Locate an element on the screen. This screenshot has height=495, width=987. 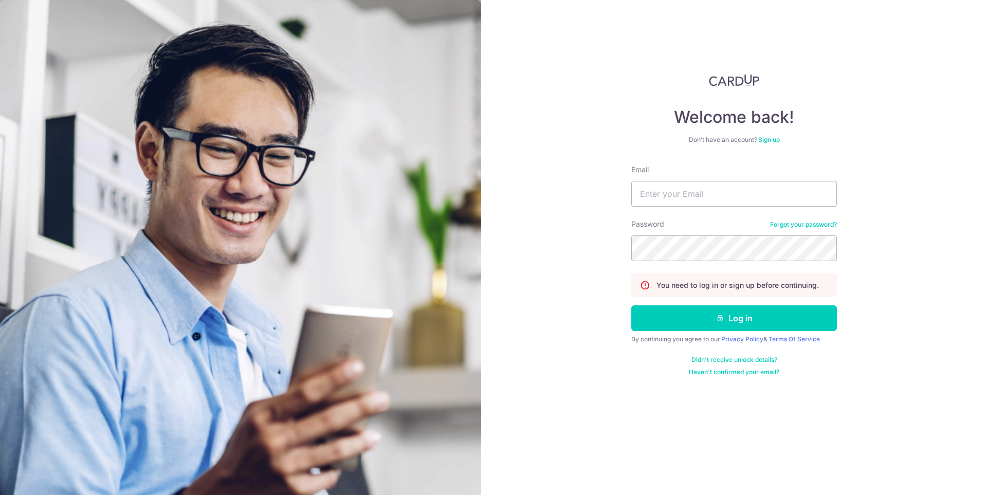
button: Log in is located at coordinates (734, 318).